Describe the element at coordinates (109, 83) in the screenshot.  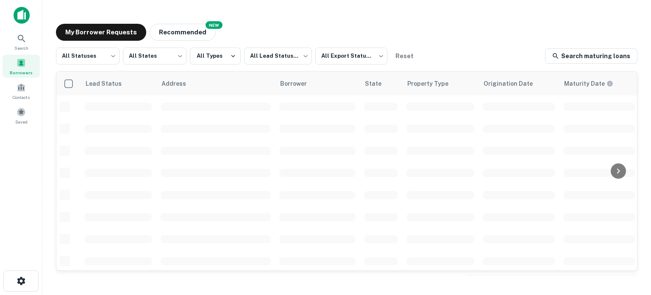
I see `span: Lead Status` at that location.